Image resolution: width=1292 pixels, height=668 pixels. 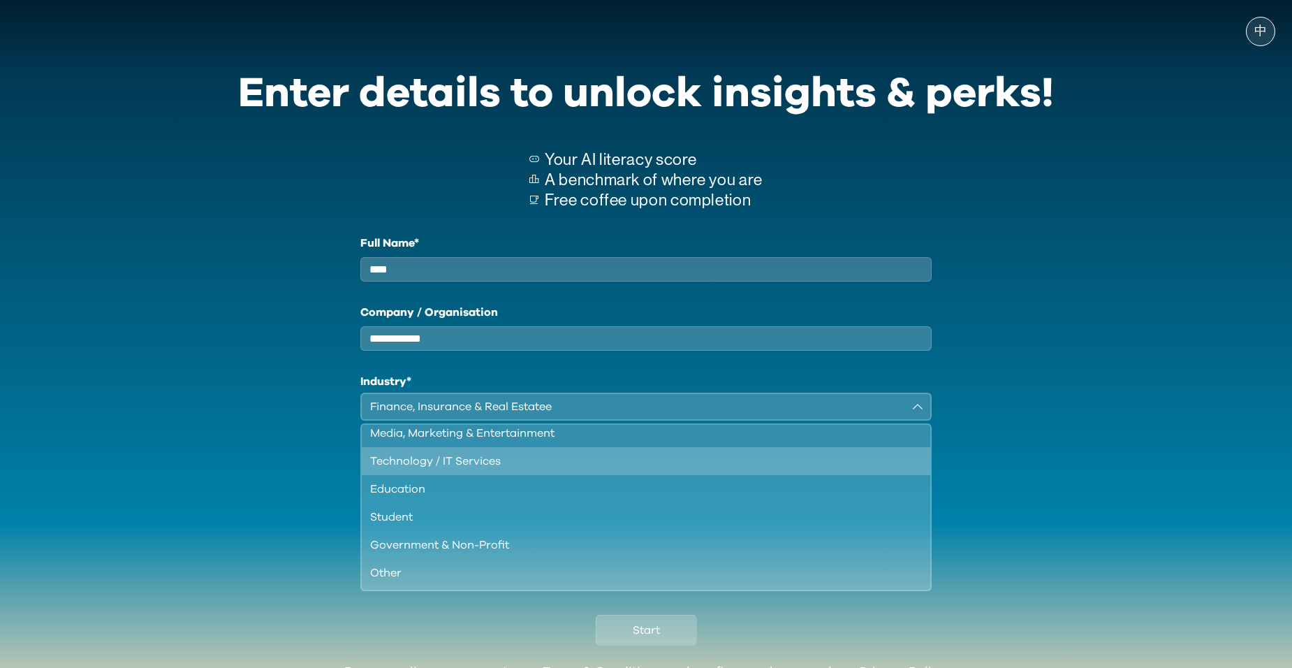 What do you see at coordinates (654, 179) in the screenshot?
I see `p: A benchmark of where you are` at bounding box center [654, 179].